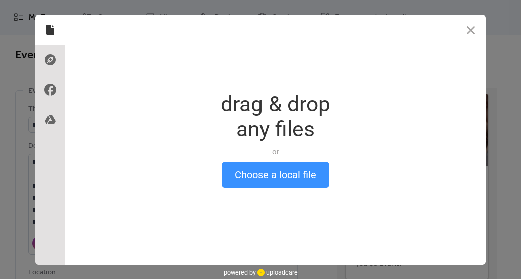 The width and height of the screenshot is (521, 279). I want to click on div: or, so click(275, 152).